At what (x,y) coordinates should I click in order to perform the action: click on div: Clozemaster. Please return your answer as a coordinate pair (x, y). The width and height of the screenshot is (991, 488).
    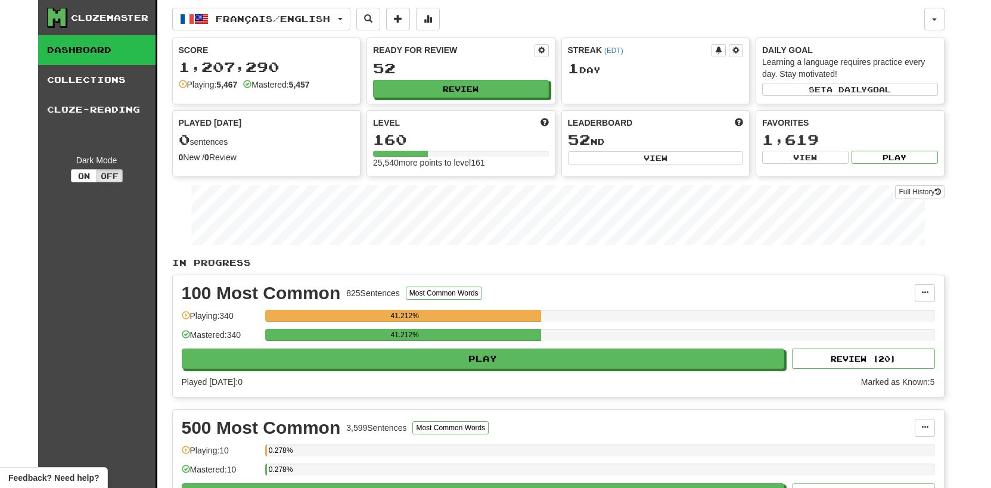
    Looking at the image, I should click on (110, 18).